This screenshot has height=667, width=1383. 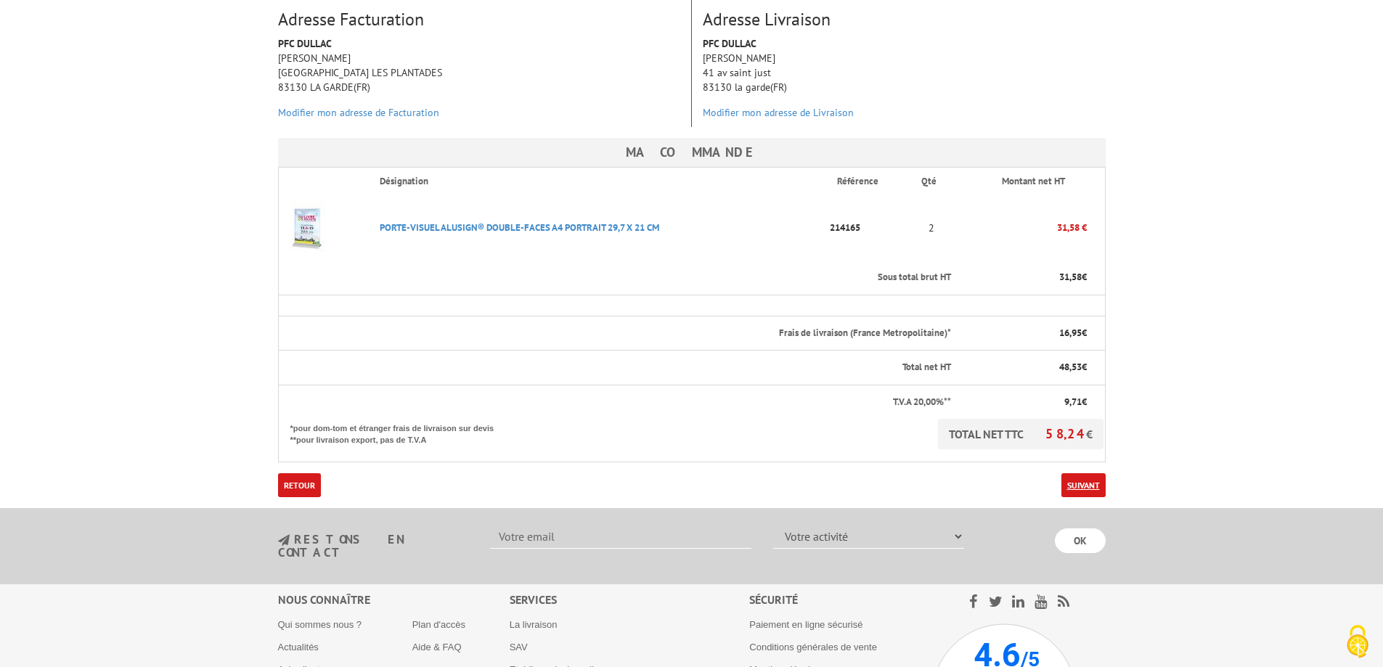 I want to click on a: Plan d'accès, so click(x=439, y=625).